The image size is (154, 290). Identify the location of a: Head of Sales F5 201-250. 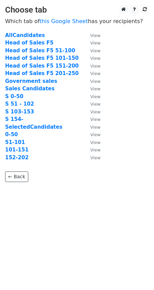
(42, 73).